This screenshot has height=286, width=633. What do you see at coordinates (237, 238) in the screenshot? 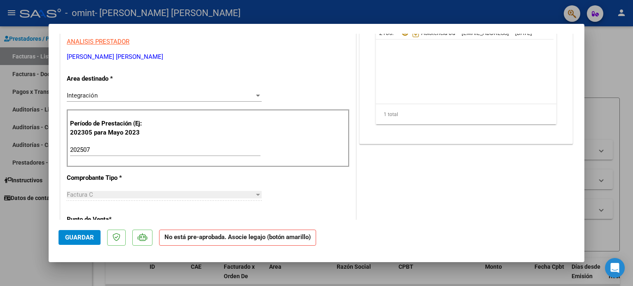
I see `strong: No está pre-aprobada. Asocie legajo (botón amarillo)` at bounding box center [237, 238].